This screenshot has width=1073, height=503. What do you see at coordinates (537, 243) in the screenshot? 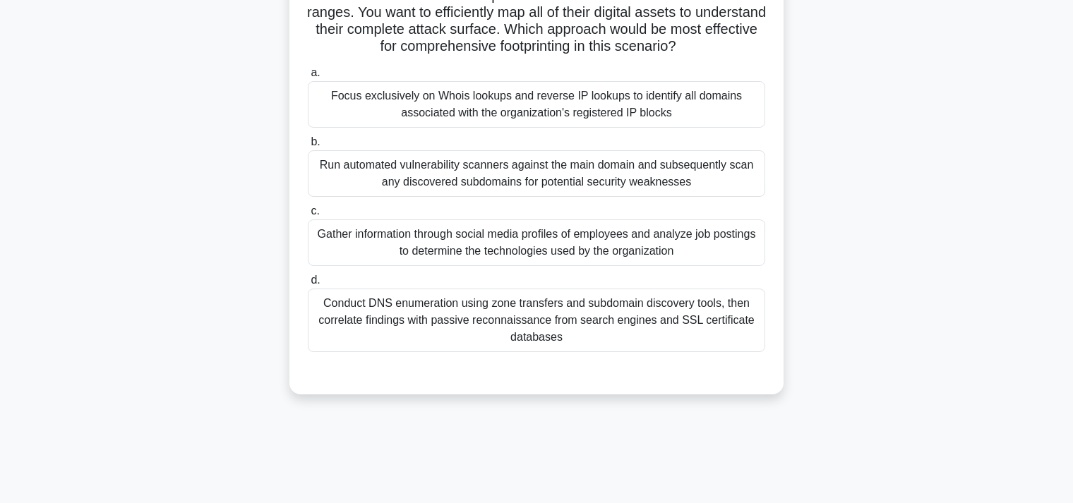
I see `div: Gather information through social media profiles of employees and analyze job postings to determi...` at bounding box center [537, 243].